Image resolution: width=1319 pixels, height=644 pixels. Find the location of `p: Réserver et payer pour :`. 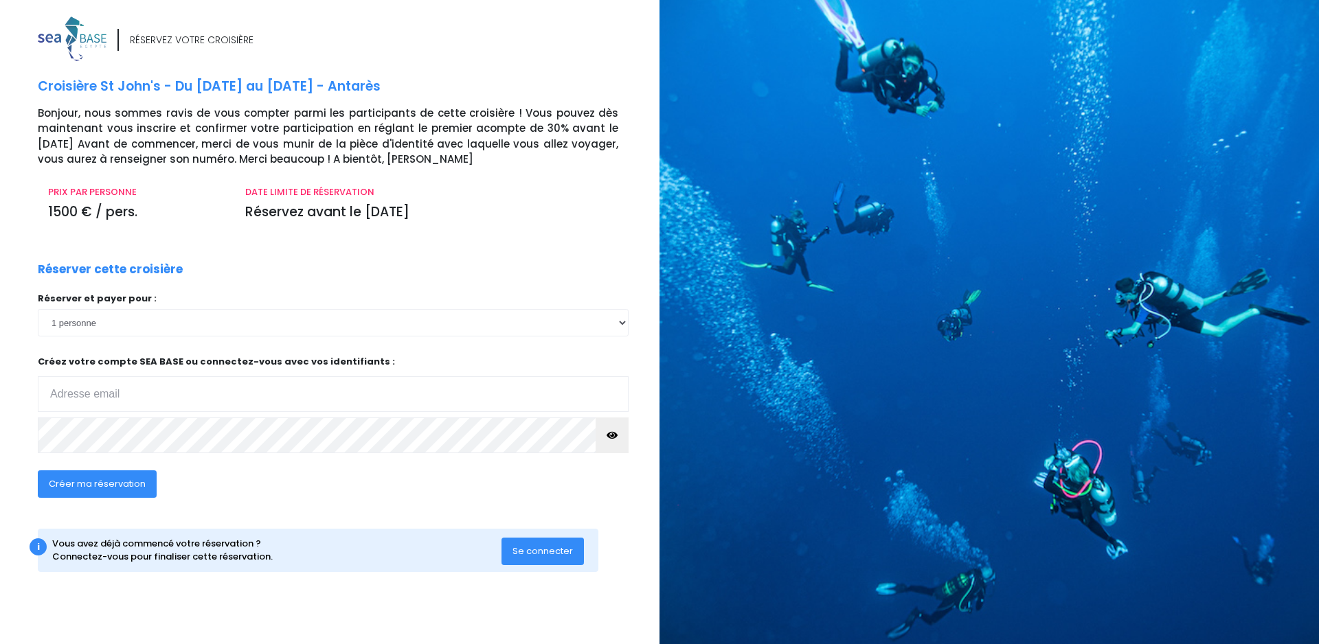

p: Réserver et payer pour : is located at coordinates (333, 299).